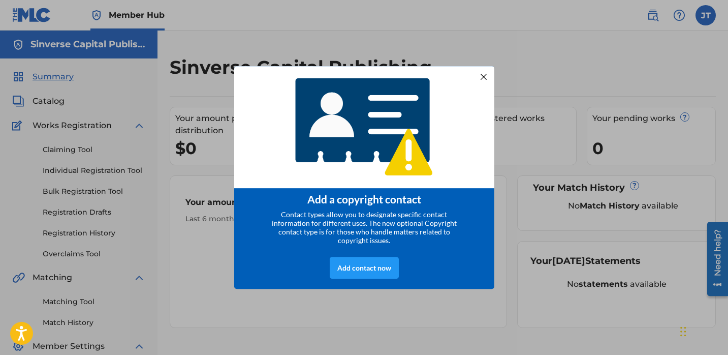 The width and height of the screenshot is (728, 355). Describe the element at coordinates (364, 177) in the screenshot. I see `div: entering modal` at that location.